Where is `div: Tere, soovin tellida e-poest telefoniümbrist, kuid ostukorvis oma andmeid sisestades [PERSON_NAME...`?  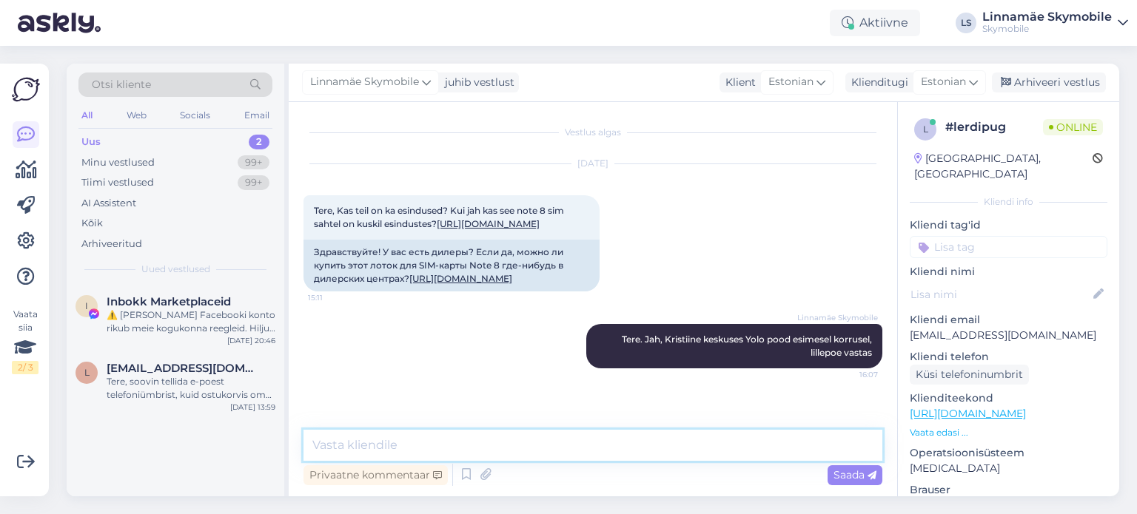
div: Tere, soovin tellida e-poest telefoniümbrist, kuid ostukorvis oma andmeid sisestades [PERSON_NAME... is located at coordinates (191, 389).